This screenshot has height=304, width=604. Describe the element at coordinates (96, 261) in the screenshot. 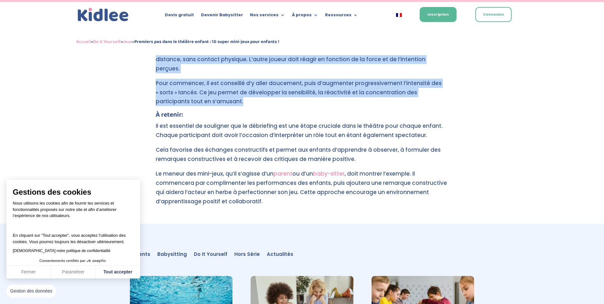

I see `svg: Axeptio` at that location.